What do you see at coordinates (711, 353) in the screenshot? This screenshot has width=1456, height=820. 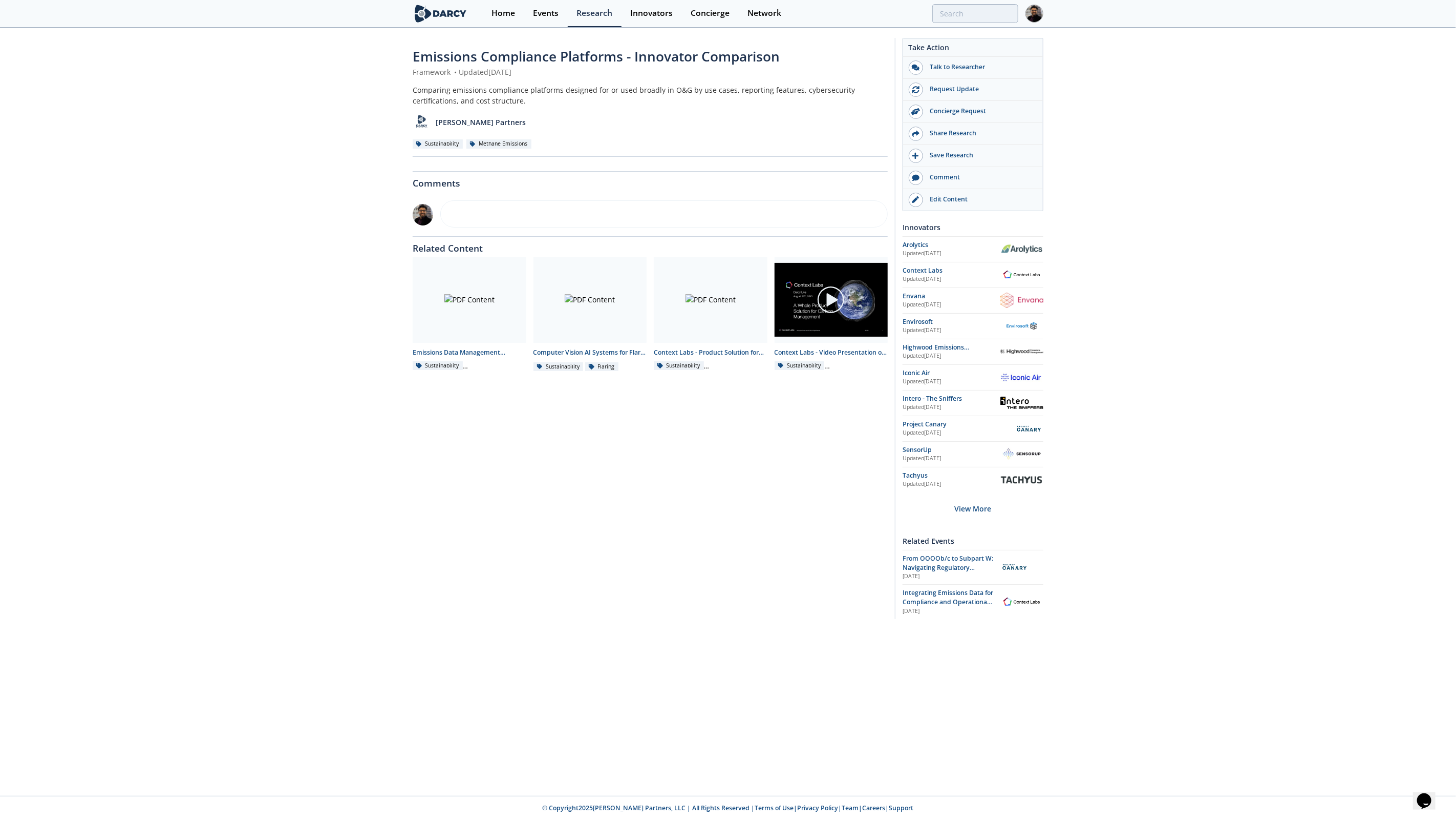 I see `div: Context Labs - Product Solution for Emissions Management` at bounding box center [711, 353].